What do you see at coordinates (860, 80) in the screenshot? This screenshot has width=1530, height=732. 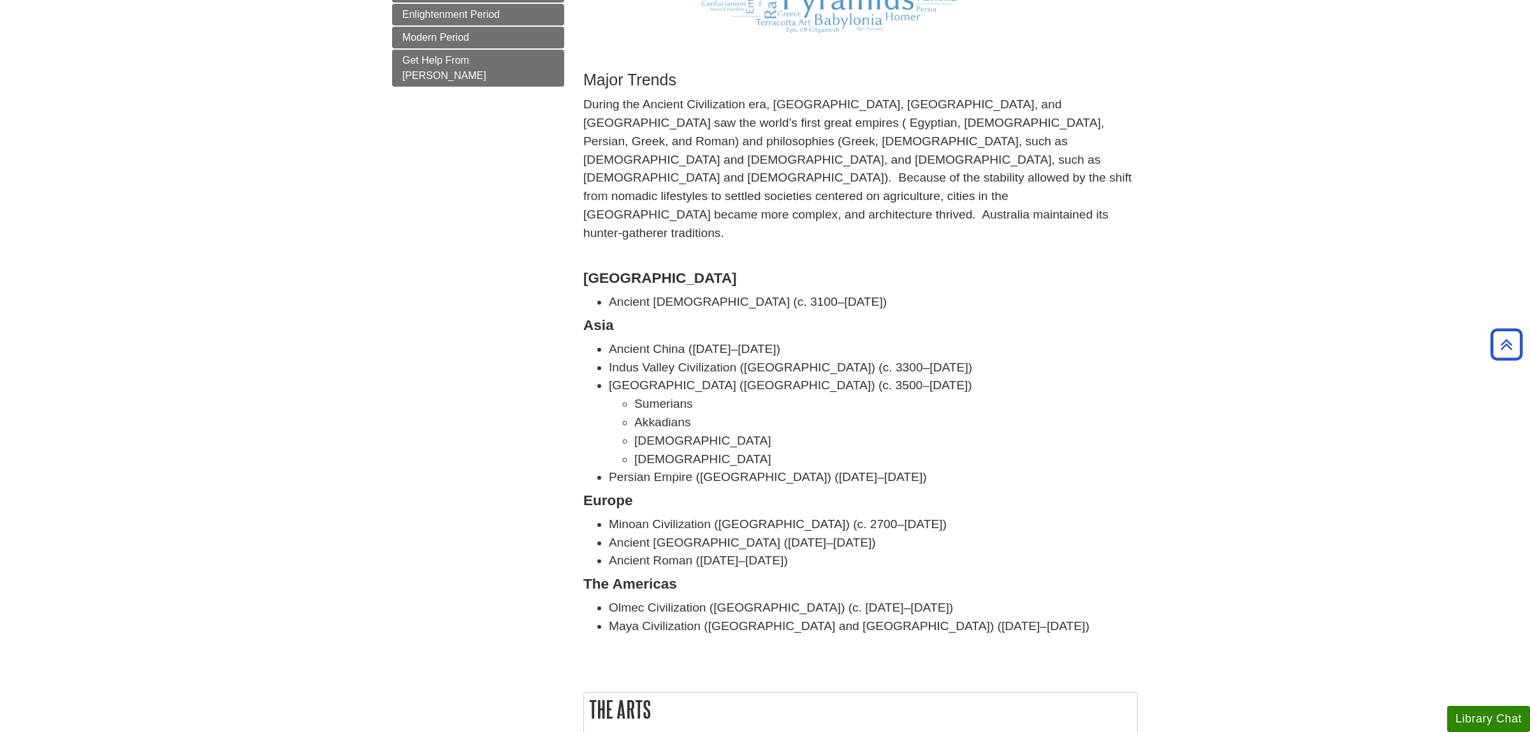 I see `h3: Major Trends` at bounding box center [860, 80].